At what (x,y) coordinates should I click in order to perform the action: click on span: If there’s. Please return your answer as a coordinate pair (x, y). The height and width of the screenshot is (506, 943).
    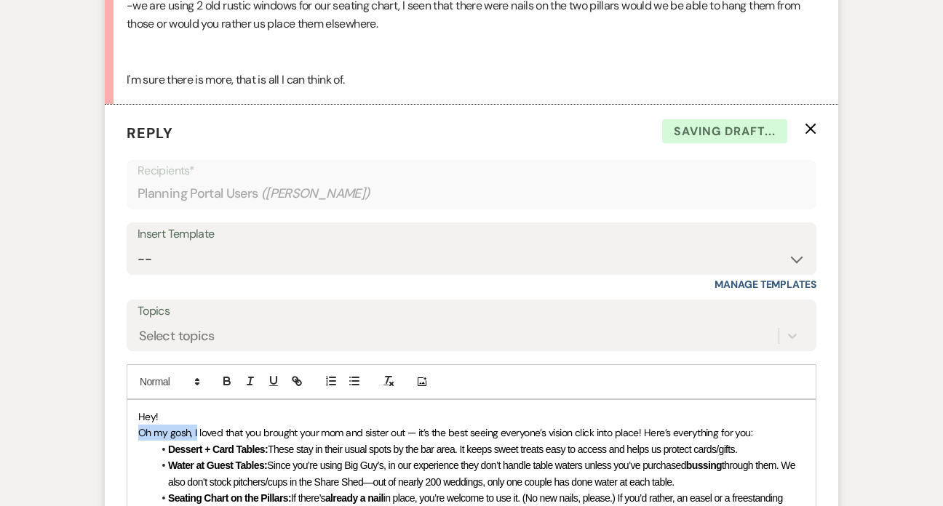
    Looking at the image, I should click on (308, 498).